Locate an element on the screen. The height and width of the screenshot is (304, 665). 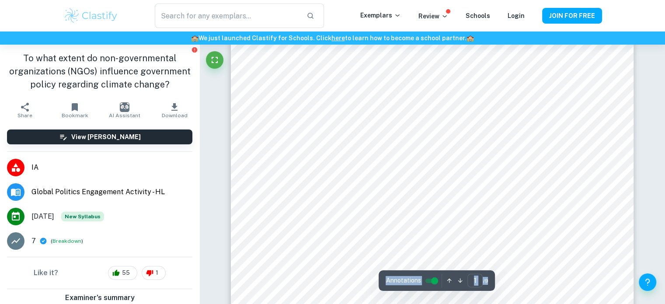
button: AI Assistant is located at coordinates (125, 110).